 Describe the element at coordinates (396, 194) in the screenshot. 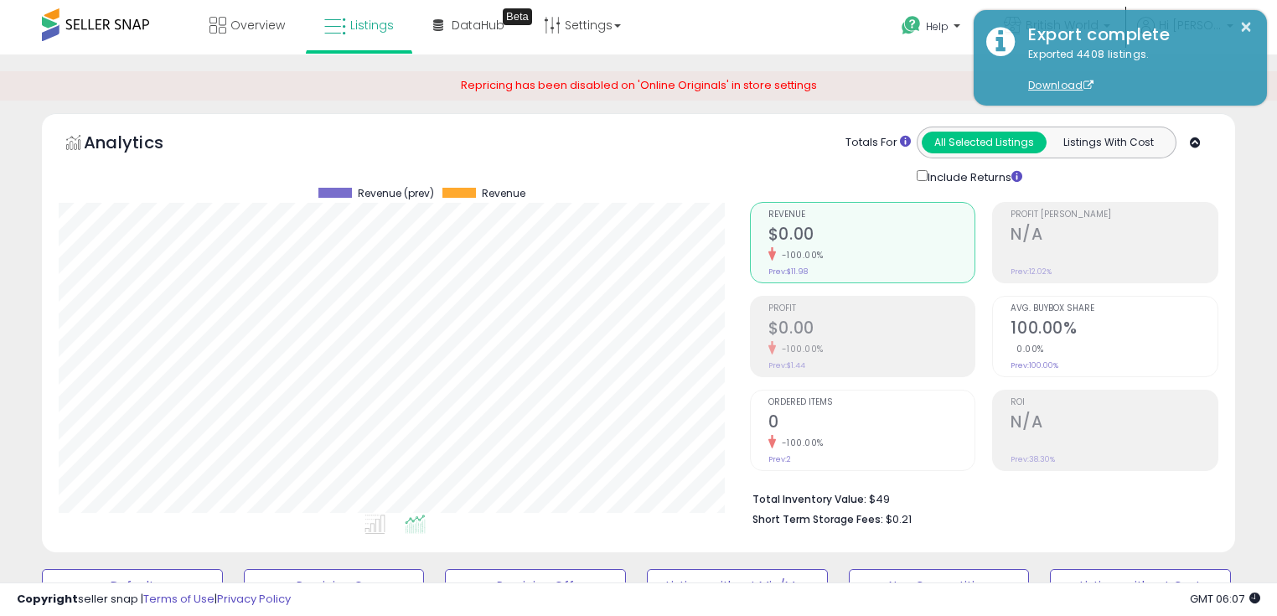

I see `span: Revenue (prev)` at that location.